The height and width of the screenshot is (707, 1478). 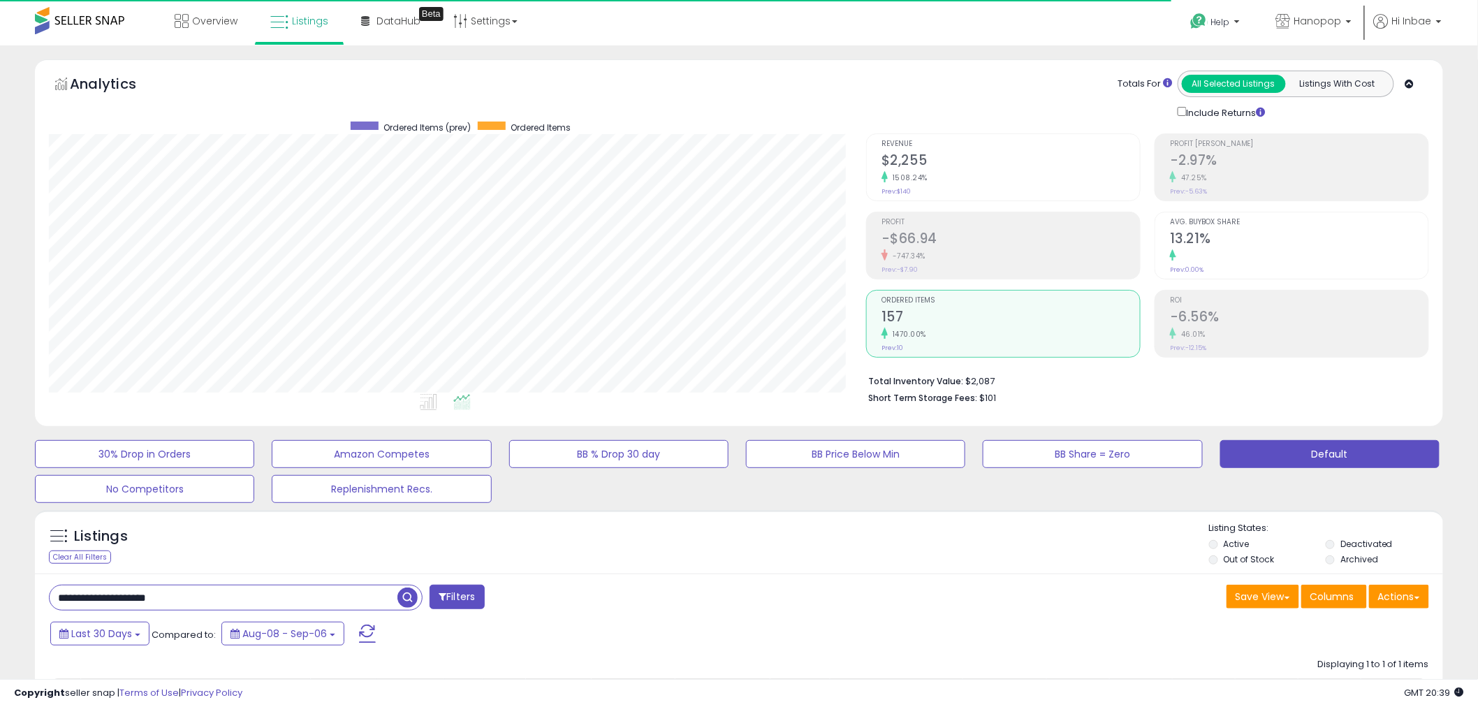 I want to click on small: Prev: -12.15%, so click(x=1188, y=348).